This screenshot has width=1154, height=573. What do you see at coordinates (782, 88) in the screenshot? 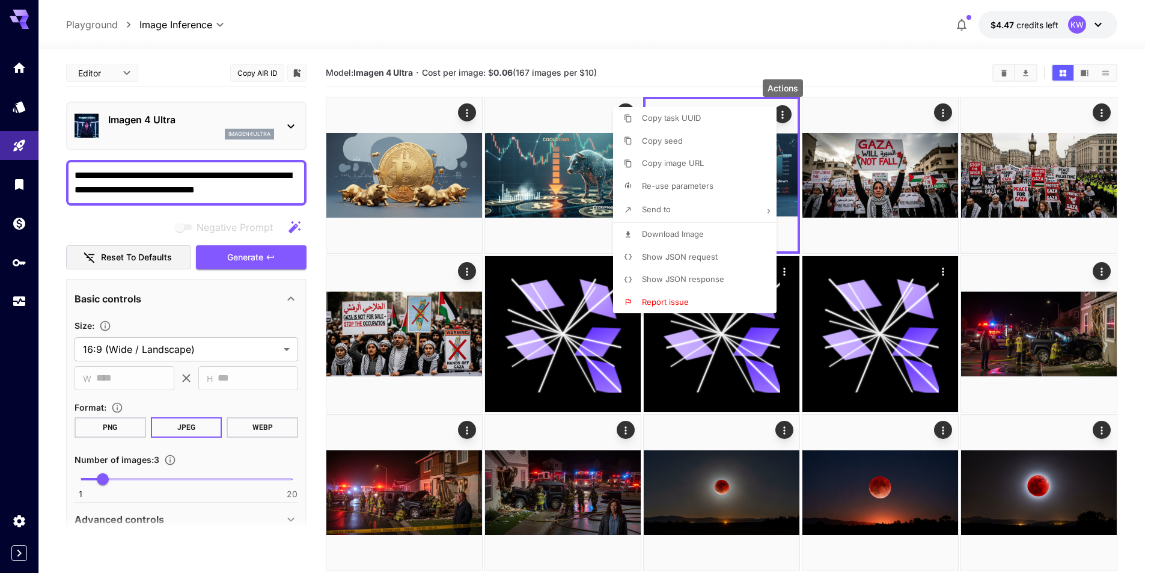
I see `div: Actions` at bounding box center [782, 88].